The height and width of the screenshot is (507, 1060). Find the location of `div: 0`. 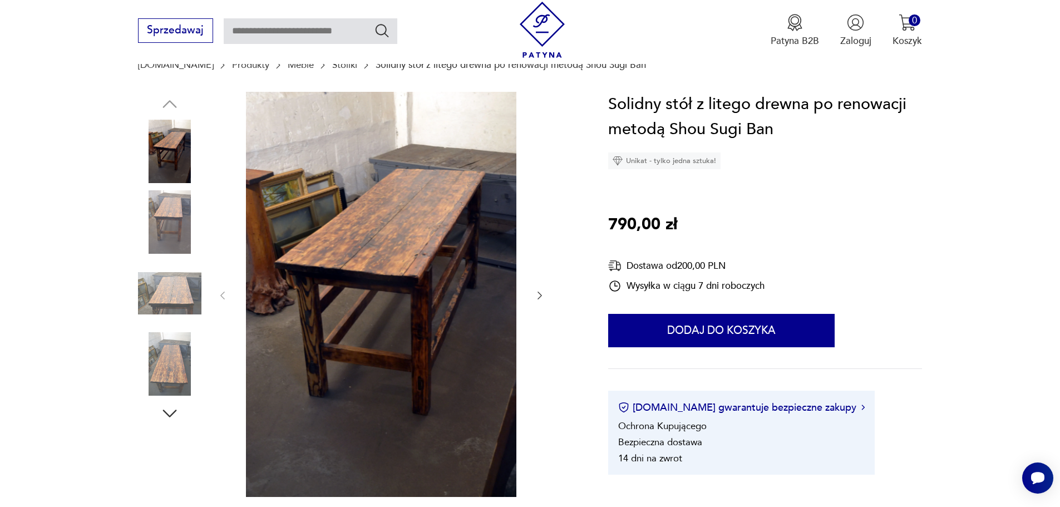

div: 0 is located at coordinates (915, 20).